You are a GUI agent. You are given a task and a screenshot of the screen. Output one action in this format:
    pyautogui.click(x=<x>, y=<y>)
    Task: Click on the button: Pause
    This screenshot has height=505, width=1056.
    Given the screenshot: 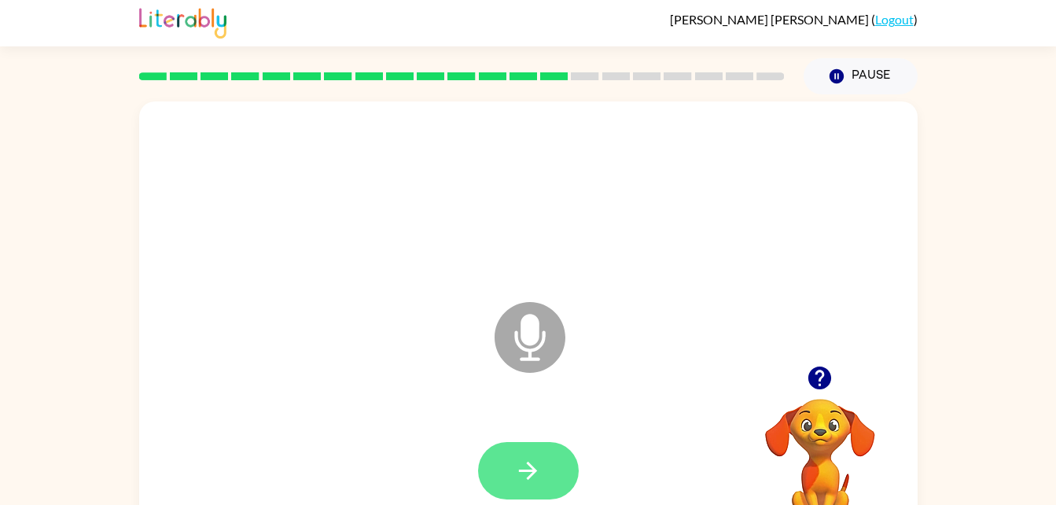 What is the action you would take?
    pyautogui.click(x=860, y=76)
    